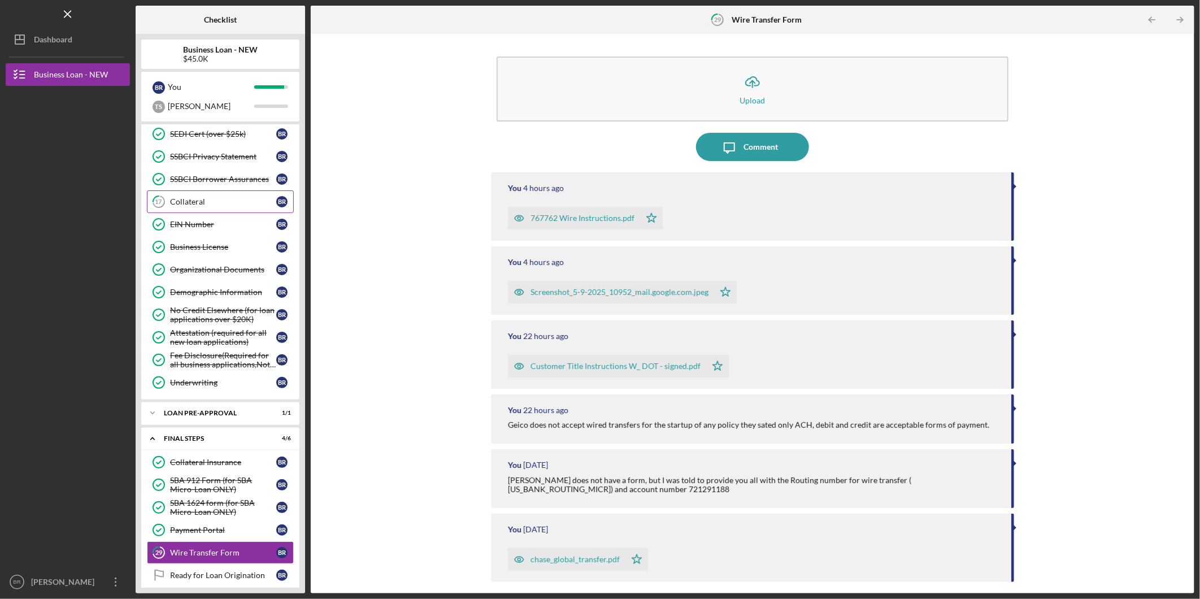 The width and height of the screenshot is (1200, 599). What do you see at coordinates (223, 292) in the screenshot?
I see `div: Demographic Information` at bounding box center [223, 292].